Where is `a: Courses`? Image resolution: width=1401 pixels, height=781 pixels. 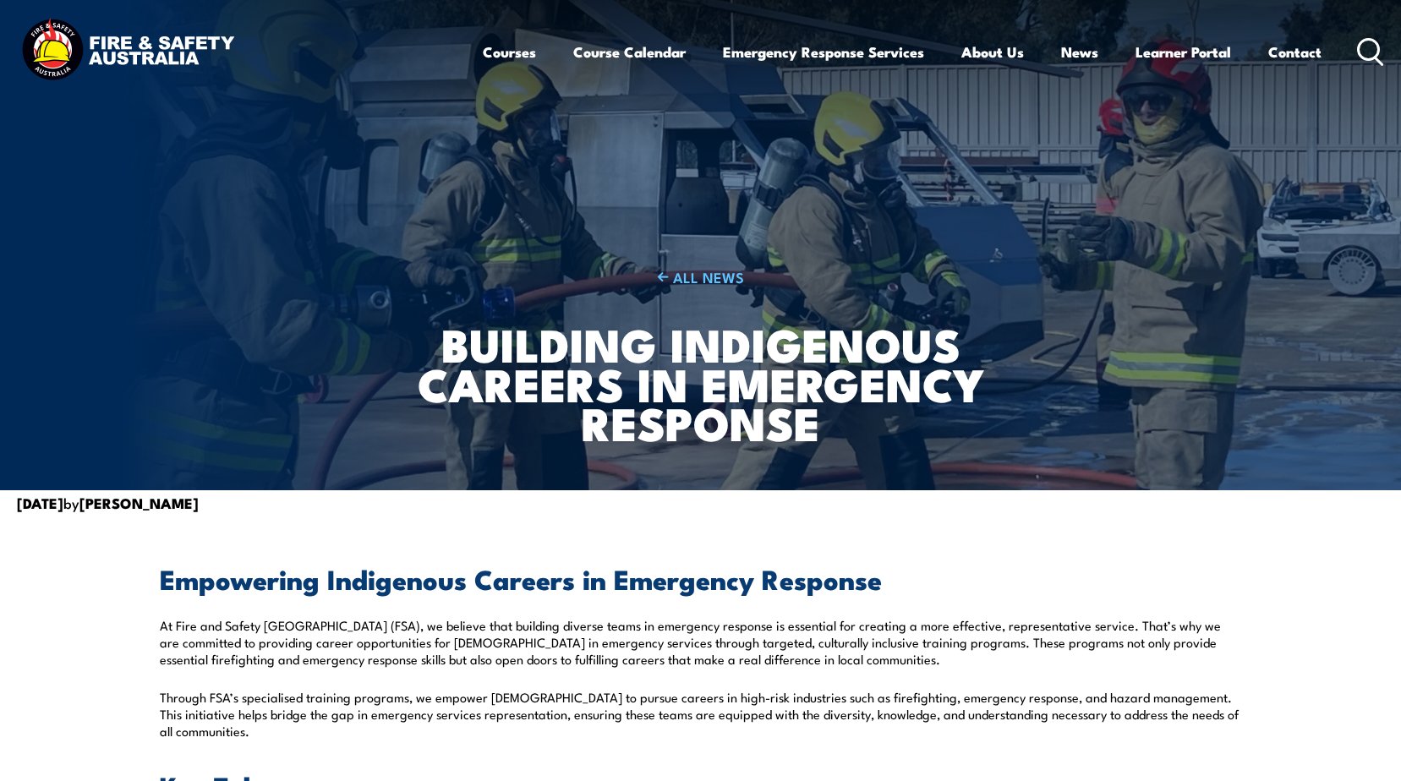 a: Courses is located at coordinates (509, 52).